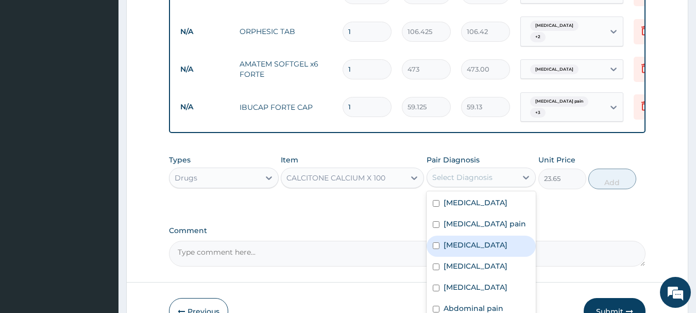 The height and width of the screenshot is (313, 696). Describe the element at coordinates (557, 160) in the screenshot. I see `label: Unit Price` at that location.